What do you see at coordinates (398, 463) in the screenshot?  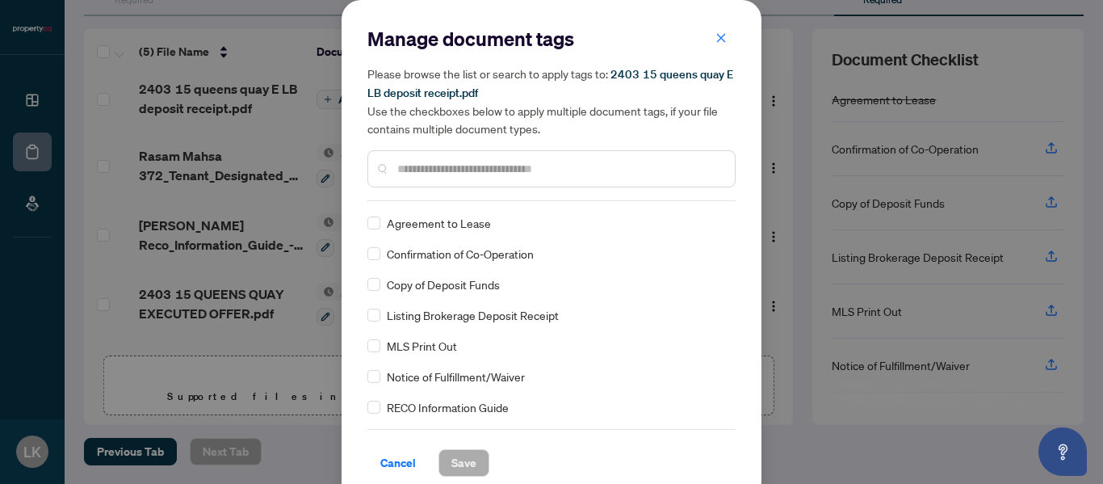 I see `button: Cancel` at bounding box center [398, 463].